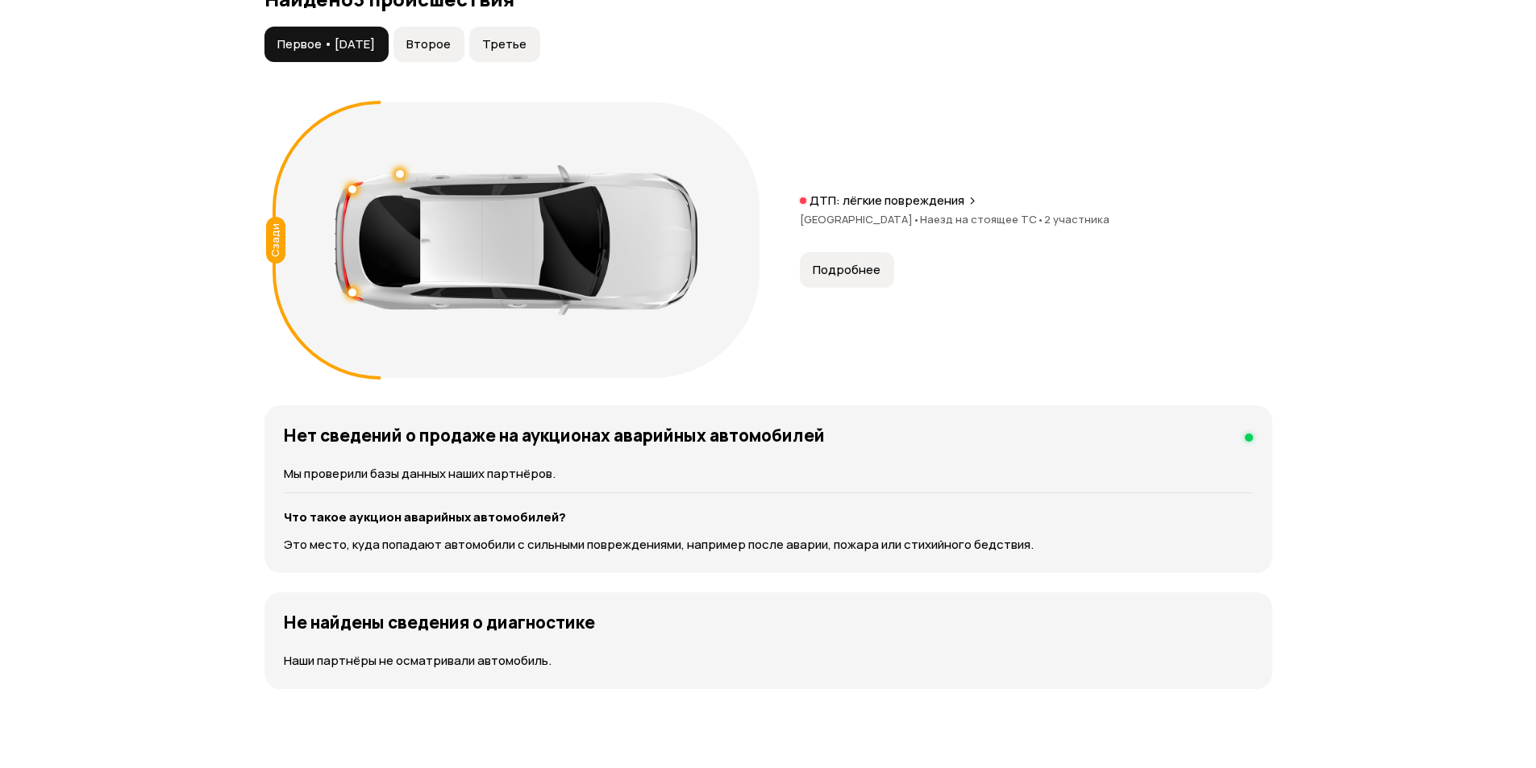 Image resolution: width=1536 pixels, height=768 pixels. Describe the element at coordinates (768, 661) in the screenshot. I see `p: Наши партнёры не осматривали автомобиль.` at that location.